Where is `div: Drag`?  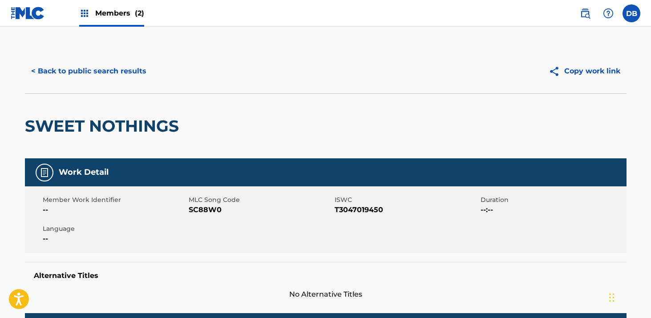 div: Drag is located at coordinates (612, 298).